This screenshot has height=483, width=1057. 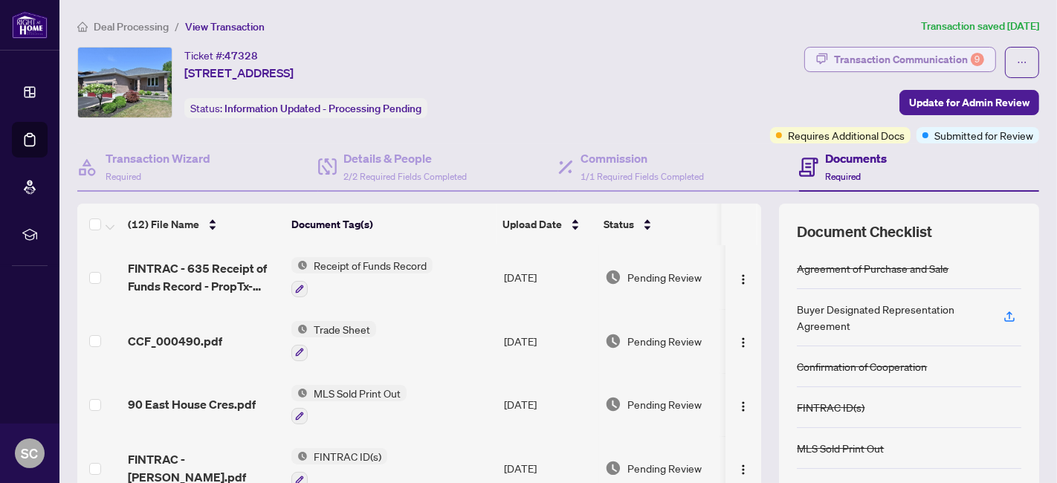 I want to click on span: Requires Additional Docs, so click(x=846, y=135).